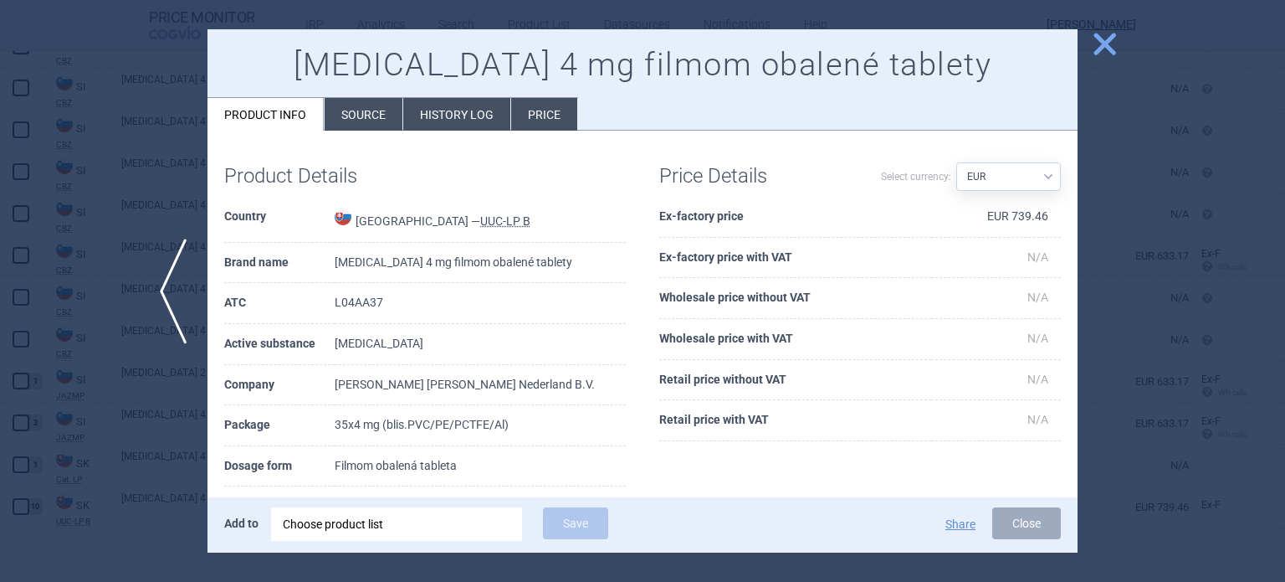 The image size is (1285, 582). What do you see at coordinates (1027, 523) in the screenshot?
I see `button: Close` at bounding box center [1027, 523].